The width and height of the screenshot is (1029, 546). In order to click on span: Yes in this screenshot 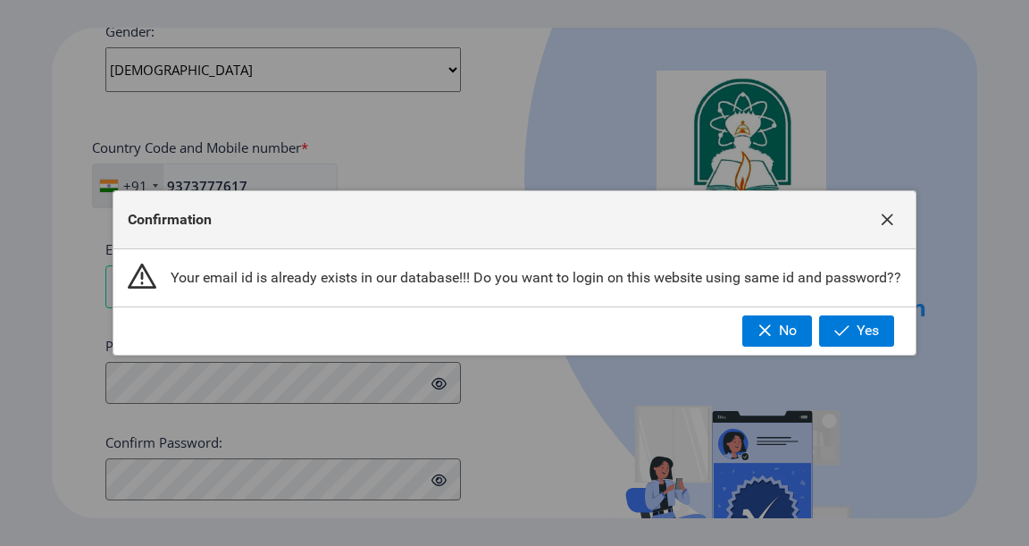, I will do `click(868, 331)`.